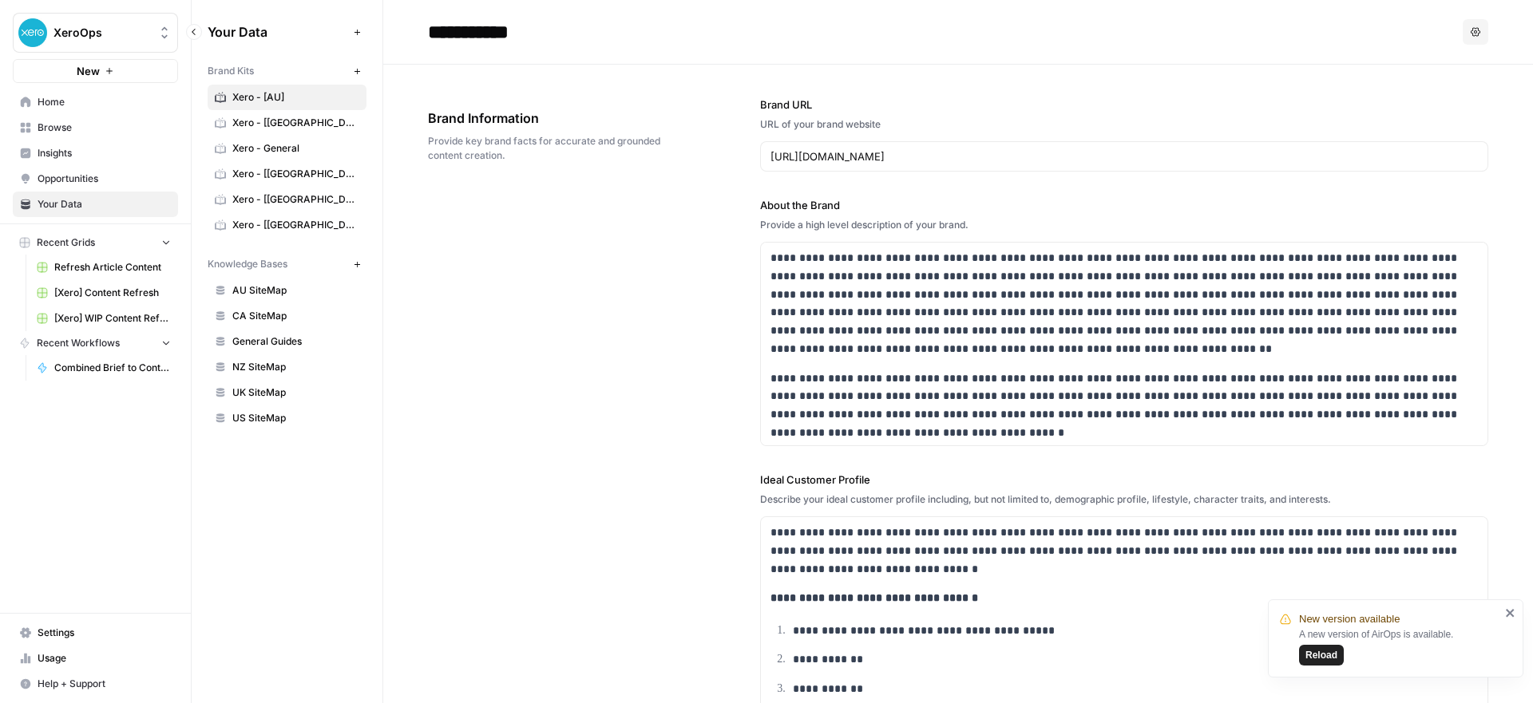 The width and height of the screenshot is (1533, 703). What do you see at coordinates (231, 71) in the screenshot?
I see `span: Brand Kits` at bounding box center [231, 71].